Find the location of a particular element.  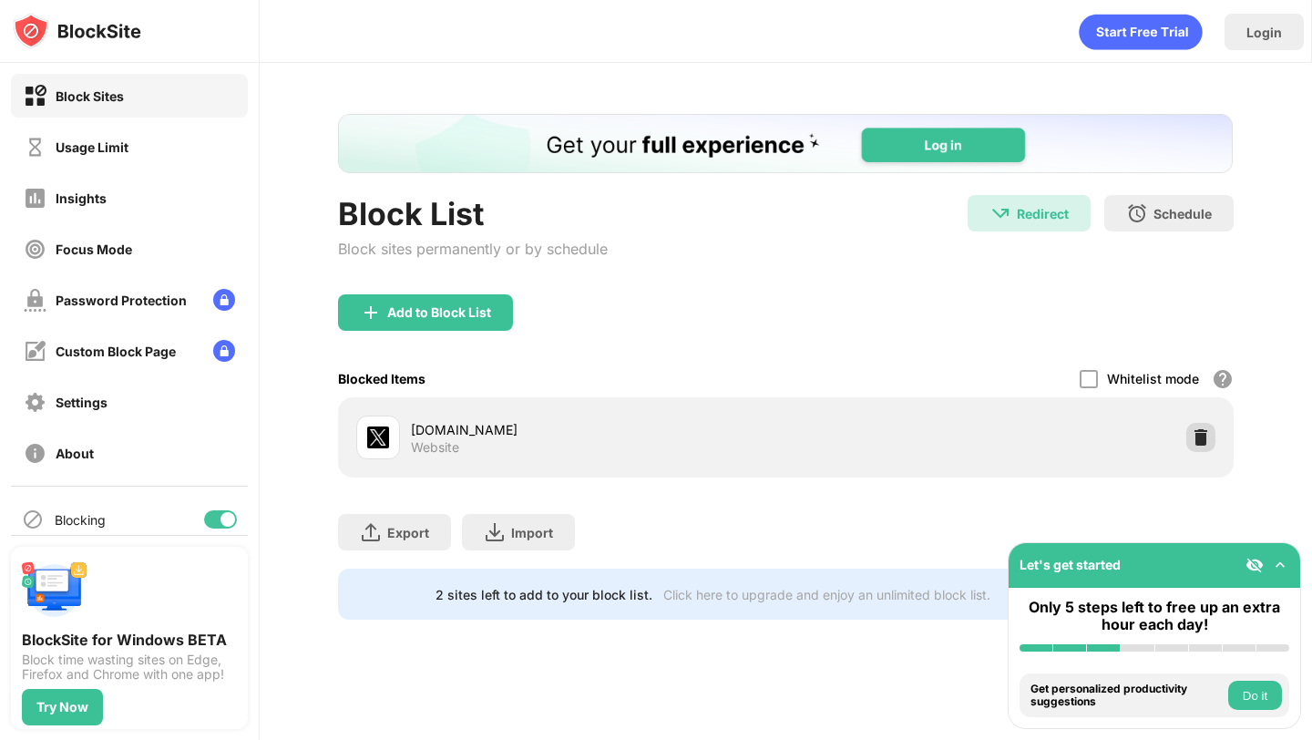

img: blocking-icon.svg is located at coordinates (33, 519).